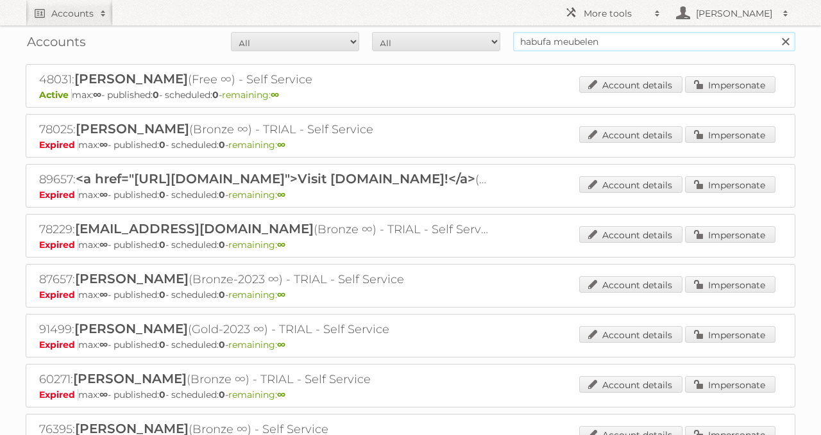  Describe the element at coordinates (264, 380) in the screenshot. I see `h2: 60271: (Bronze ∞) - TRIAL - Self Service` at that location.